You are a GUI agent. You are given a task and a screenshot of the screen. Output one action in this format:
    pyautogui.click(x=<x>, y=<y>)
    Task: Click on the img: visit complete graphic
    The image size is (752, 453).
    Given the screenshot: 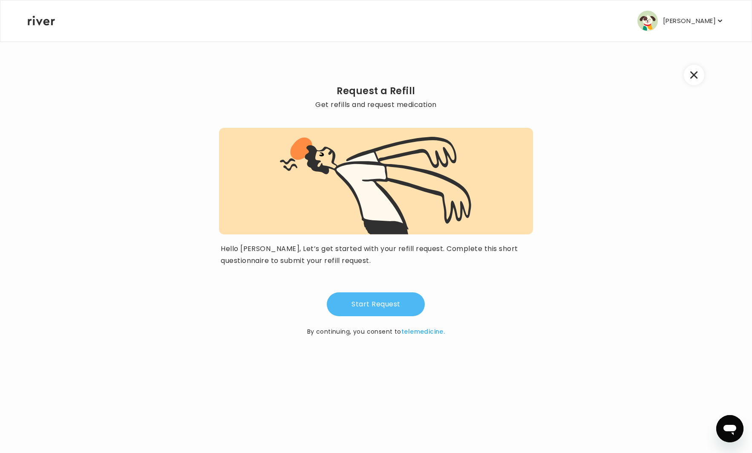 What is the action you would take?
    pyautogui.click(x=376, y=185)
    